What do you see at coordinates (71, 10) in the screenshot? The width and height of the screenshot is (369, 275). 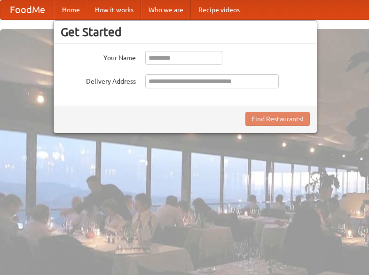 I see `a: Home` at bounding box center [71, 10].